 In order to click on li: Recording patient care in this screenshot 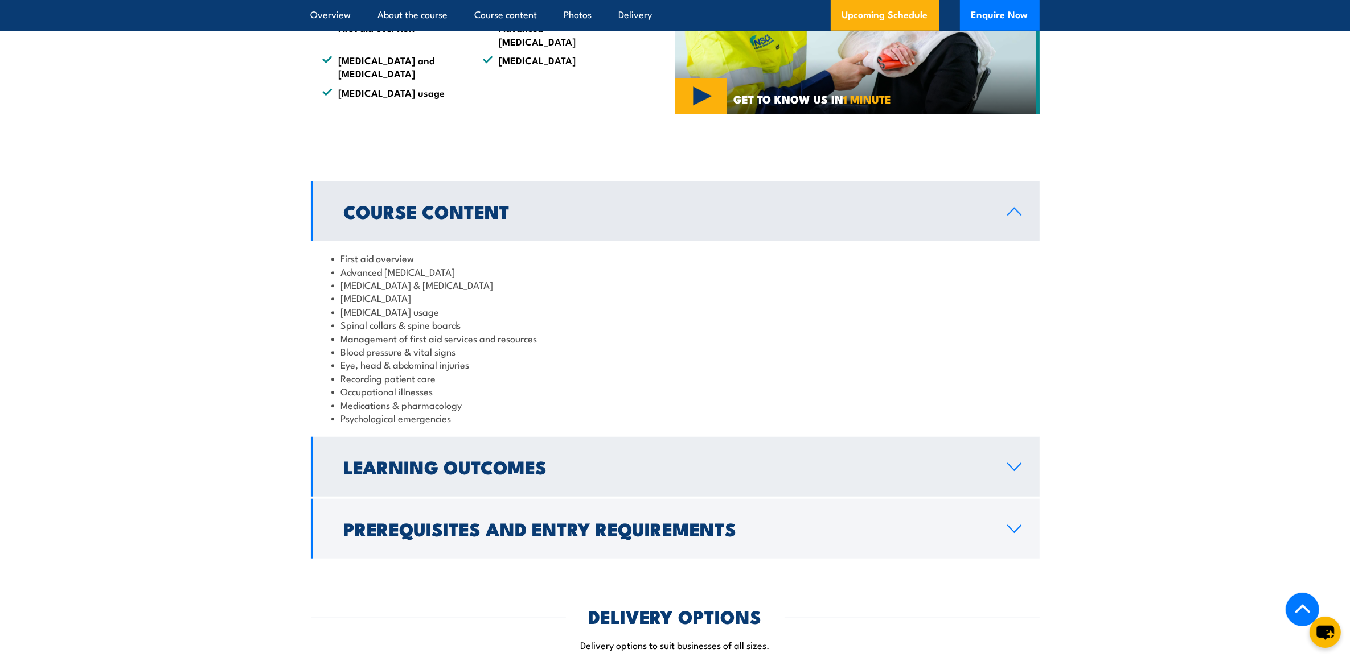, I will do `click(675, 378)`.